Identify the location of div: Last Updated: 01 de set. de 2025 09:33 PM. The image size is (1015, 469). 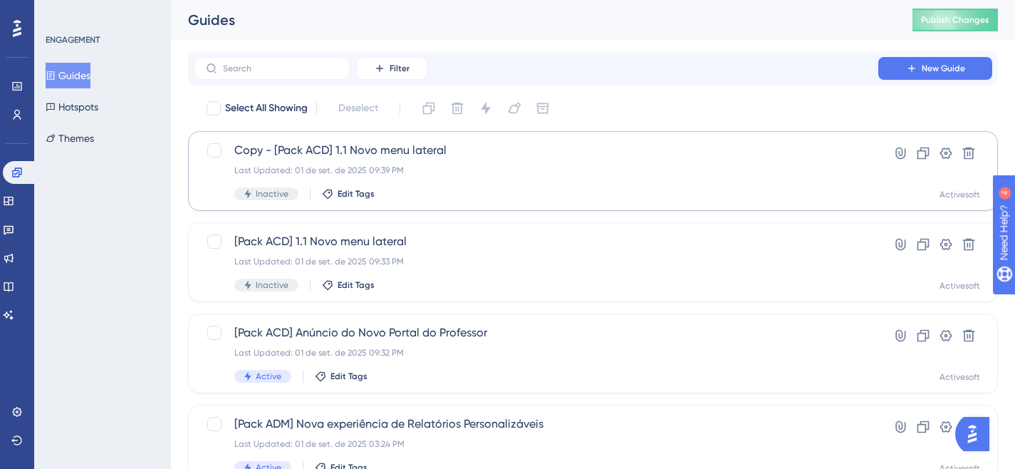
(536, 262).